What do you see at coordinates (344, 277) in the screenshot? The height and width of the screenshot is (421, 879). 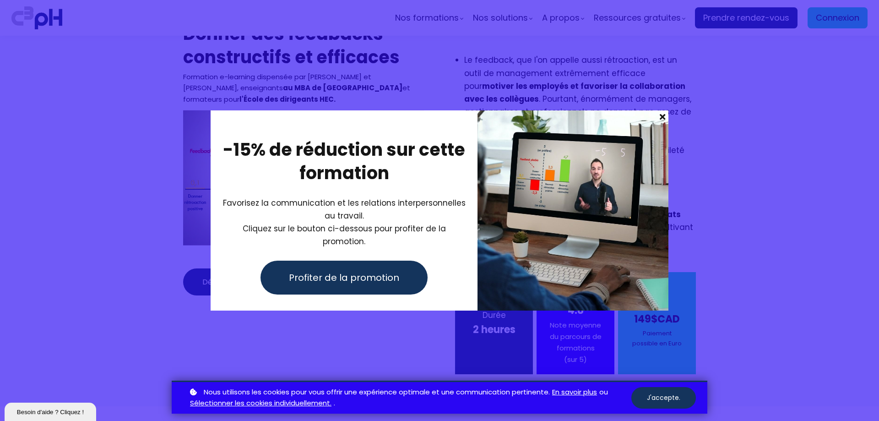 I see `button: Profiter de la promotion` at bounding box center [344, 277].